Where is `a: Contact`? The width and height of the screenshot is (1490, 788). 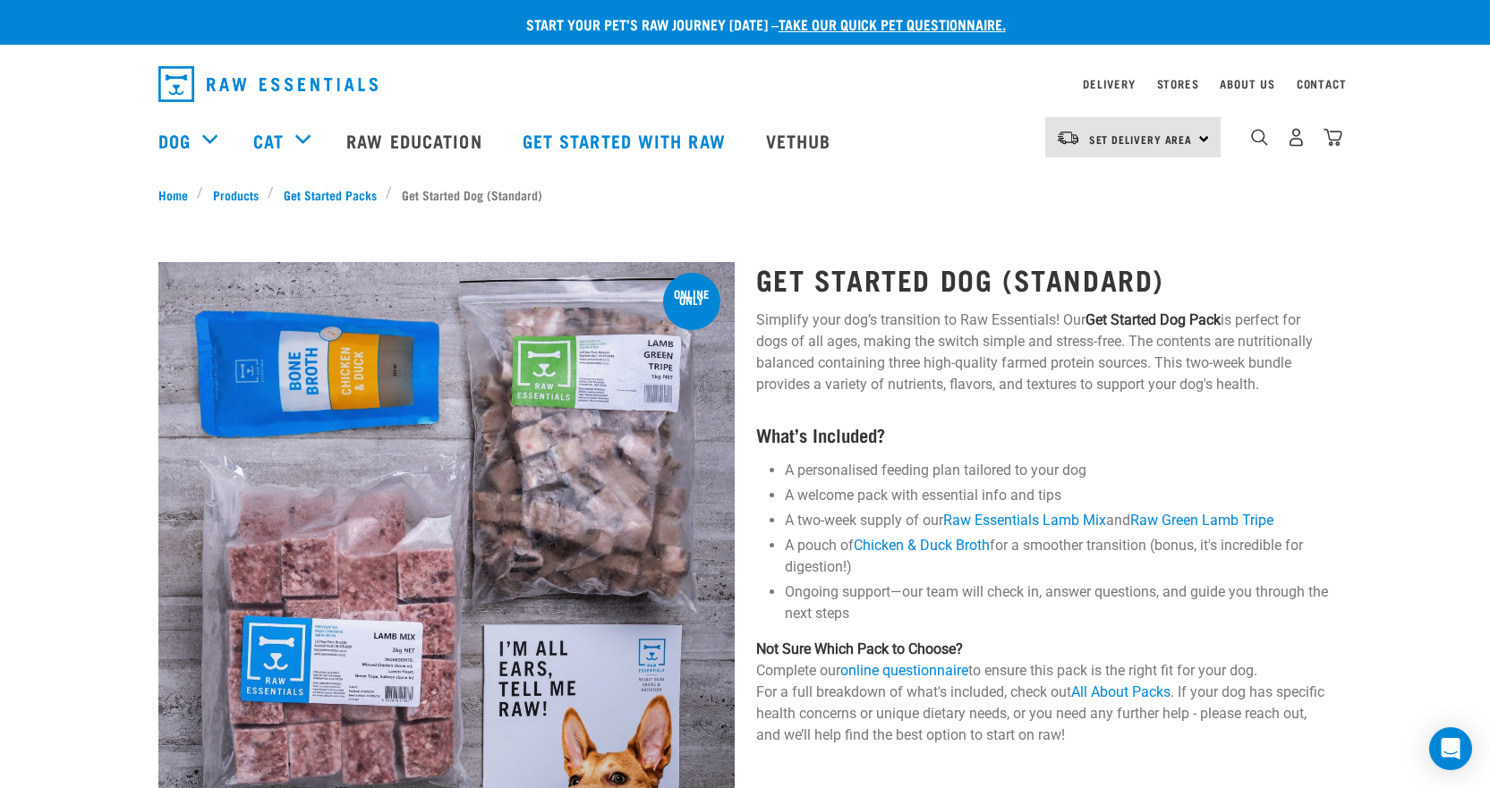
a: Contact is located at coordinates (1322, 83).